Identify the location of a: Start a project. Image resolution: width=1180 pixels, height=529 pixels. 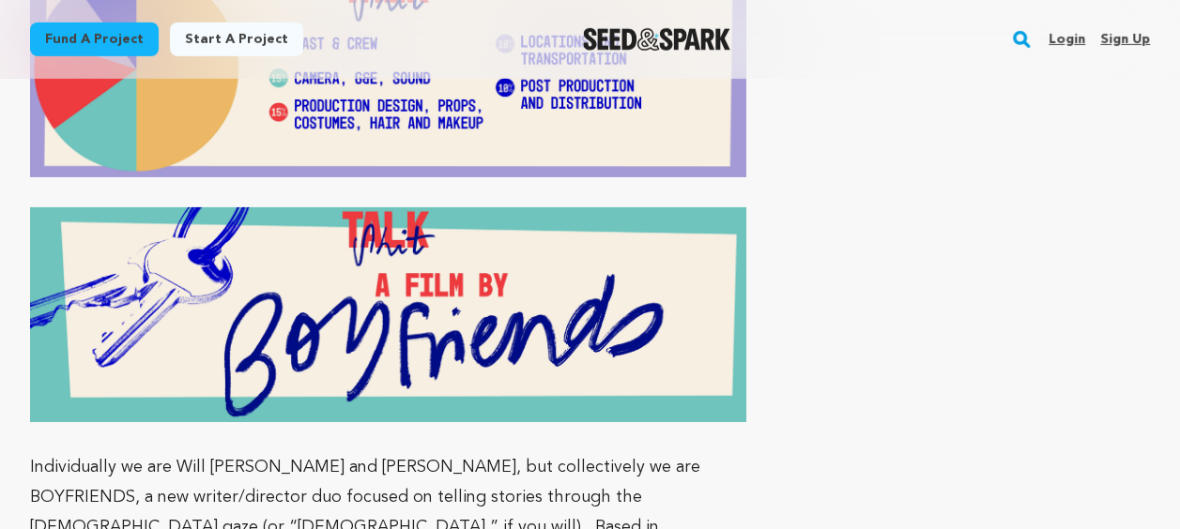
(236, 39).